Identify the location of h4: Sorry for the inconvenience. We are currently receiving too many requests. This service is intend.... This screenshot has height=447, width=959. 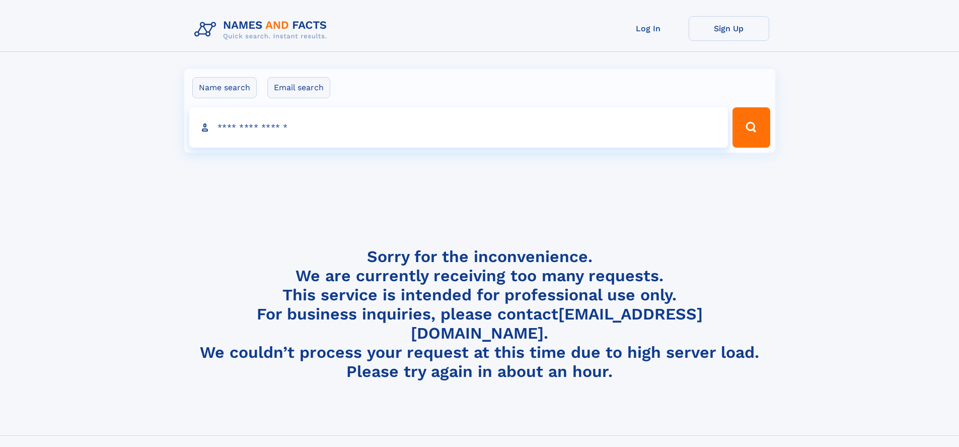
(480, 314).